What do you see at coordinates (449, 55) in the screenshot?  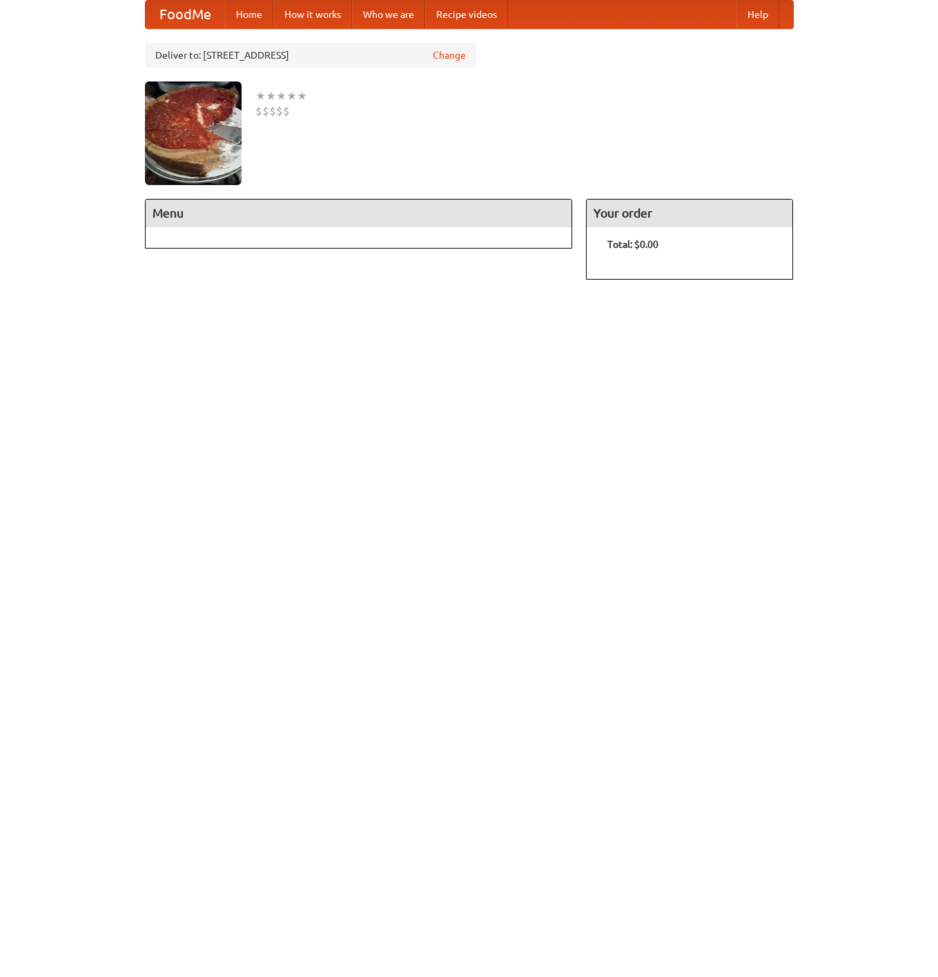 I see `a: Change` at bounding box center [449, 55].